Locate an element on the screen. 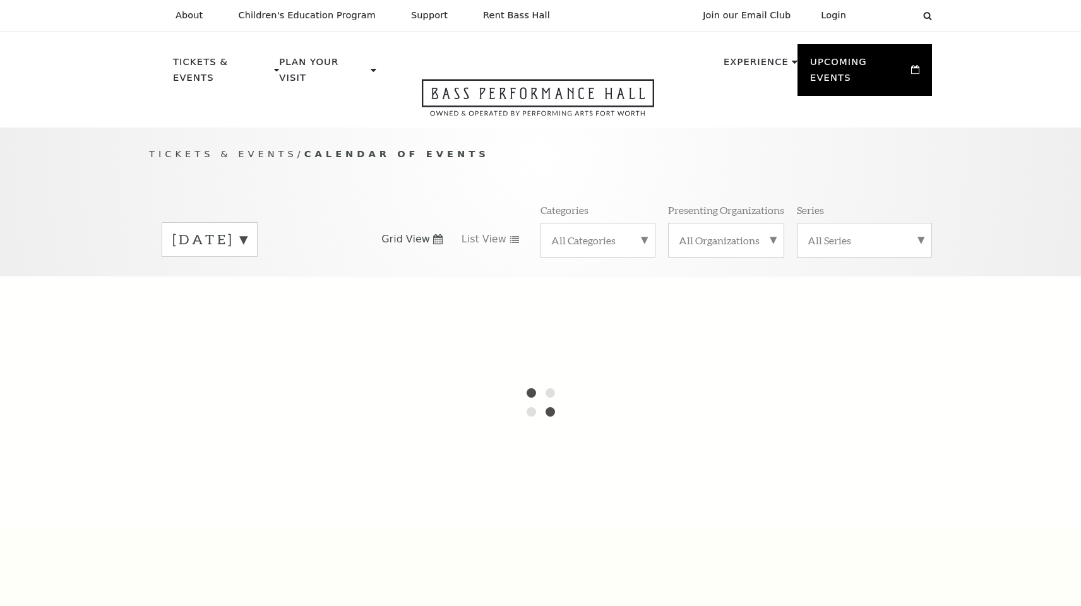  p: Upcoming Events is located at coordinates (859, 73).